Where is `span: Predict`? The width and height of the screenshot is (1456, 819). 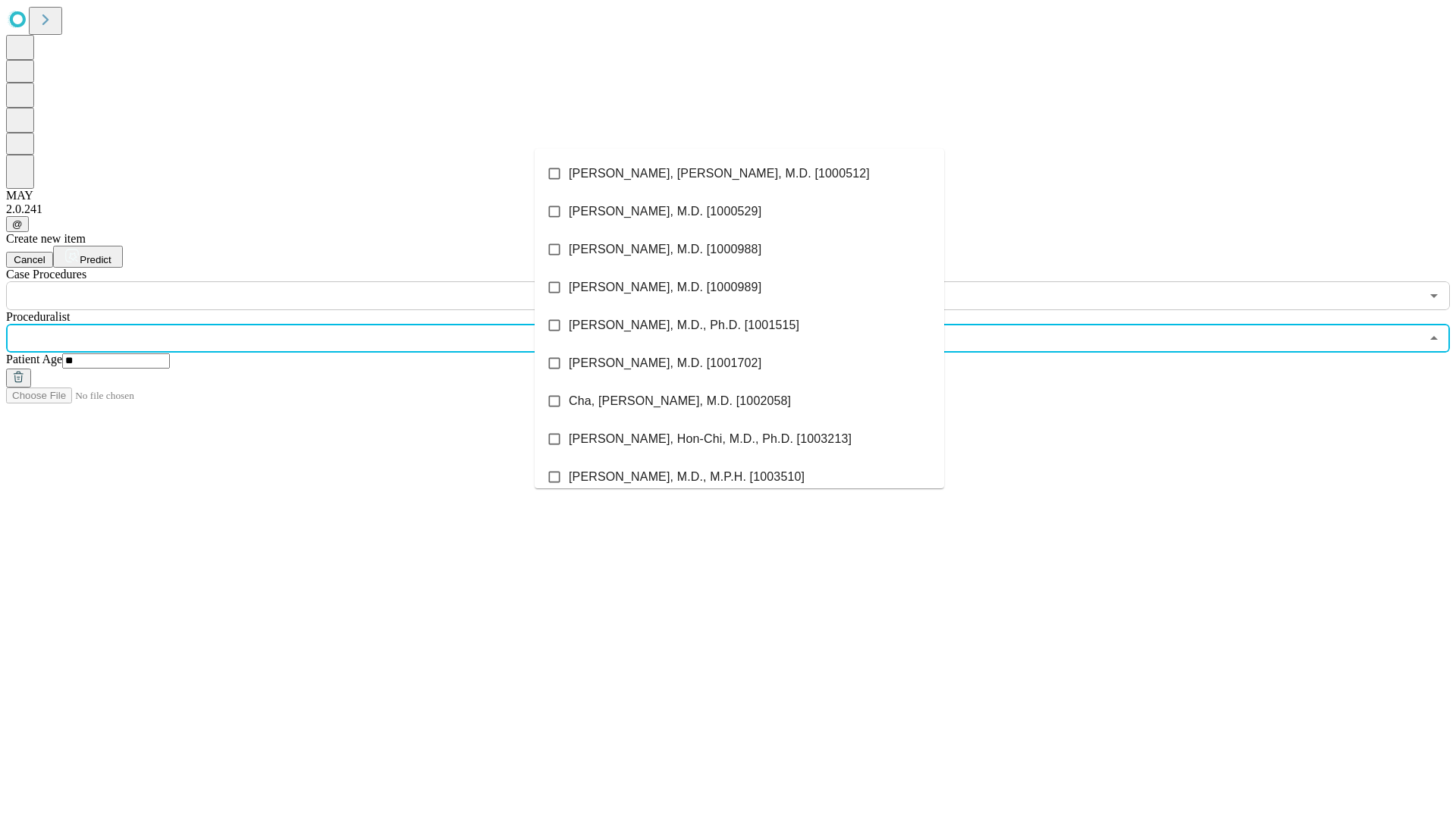 span: Predict is located at coordinates (95, 259).